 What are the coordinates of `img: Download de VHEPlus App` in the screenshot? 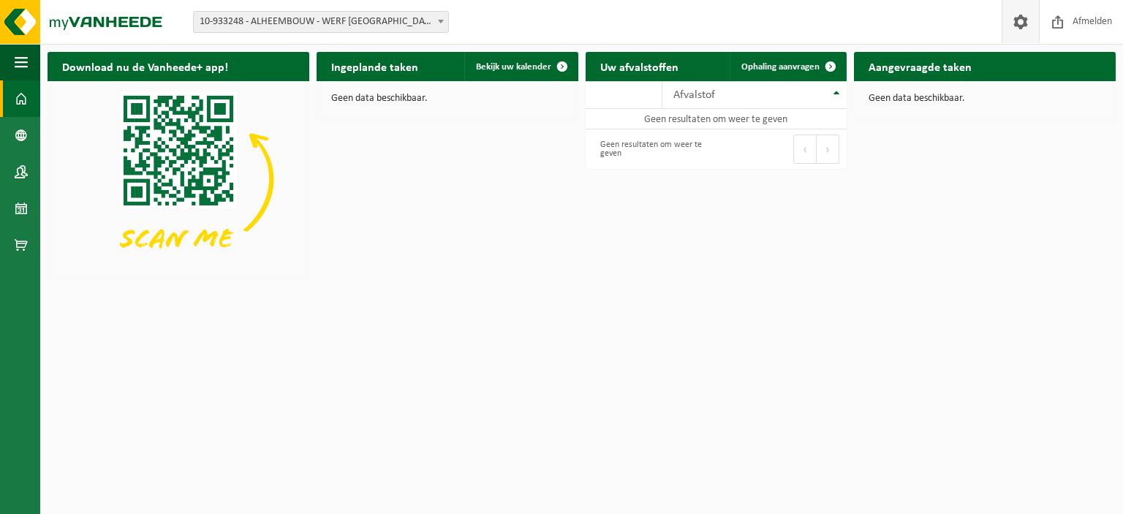 It's located at (178, 179).